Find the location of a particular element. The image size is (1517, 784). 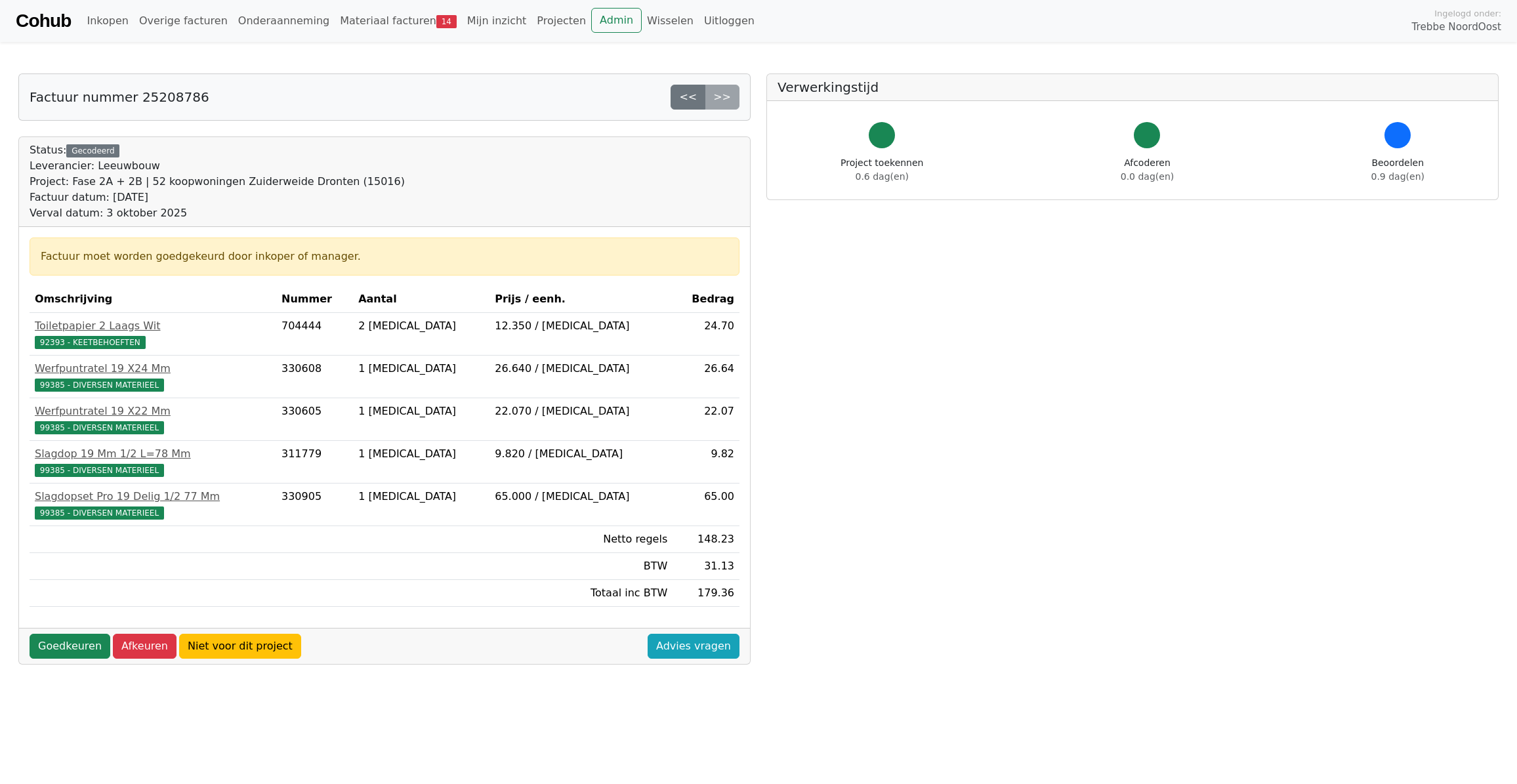

div: Werfpuntratel 19 X22 Mm is located at coordinates (153, 411).